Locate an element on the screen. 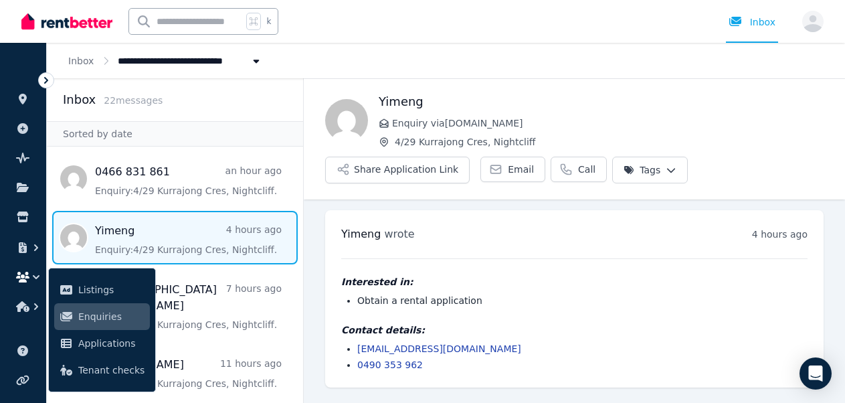 The image size is (845, 403). span: Yimeng is located at coordinates (360, 233).